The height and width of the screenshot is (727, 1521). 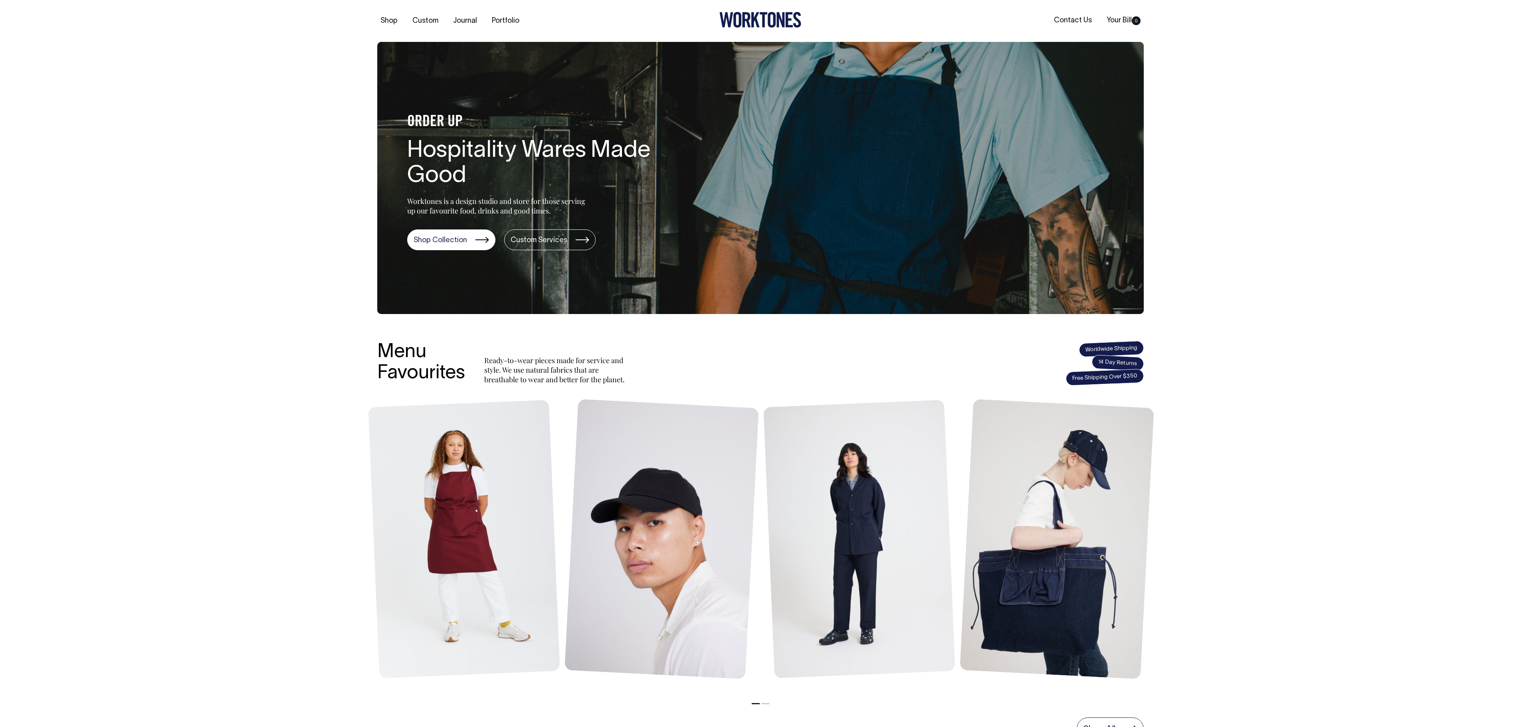 I want to click on button: 1 of 2, so click(x=756, y=704).